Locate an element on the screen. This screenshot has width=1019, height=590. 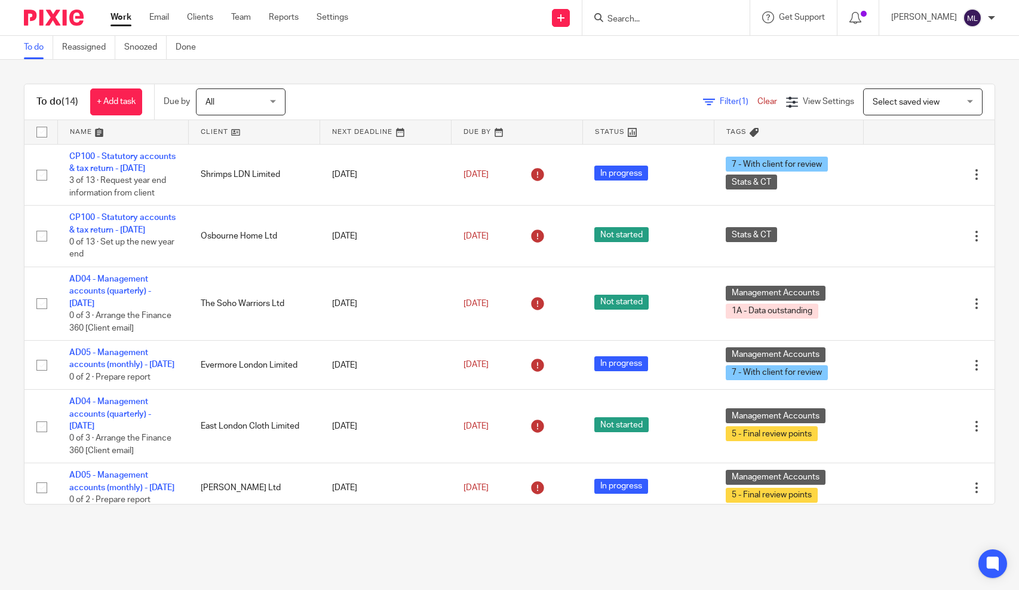
span: Get Support is located at coordinates (802, 17).